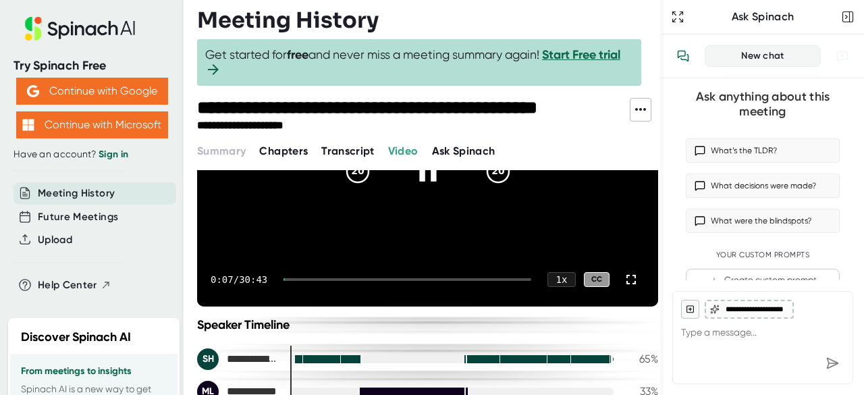  Describe the element at coordinates (221, 151) in the screenshot. I see `span: Summary` at that location.